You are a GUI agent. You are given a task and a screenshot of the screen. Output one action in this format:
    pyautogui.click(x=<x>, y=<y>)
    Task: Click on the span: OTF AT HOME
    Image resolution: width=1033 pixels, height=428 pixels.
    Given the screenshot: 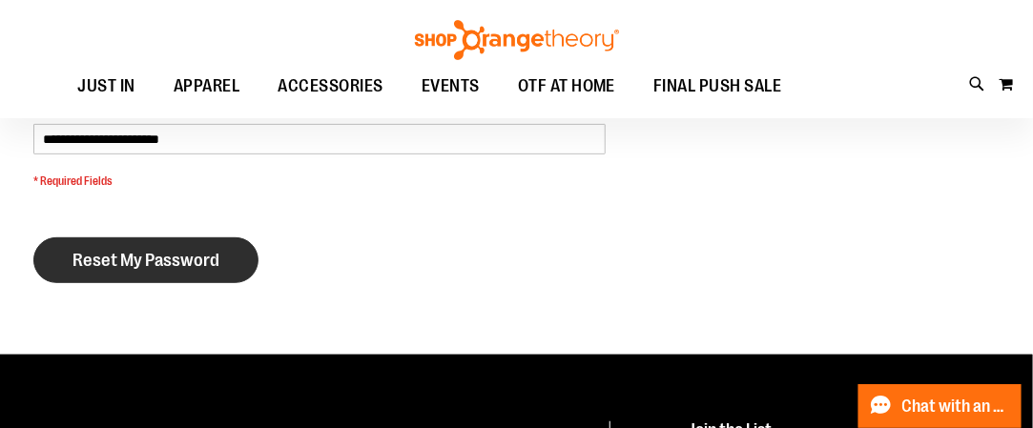 What is the action you would take?
    pyautogui.click(x=566, y=86)
    